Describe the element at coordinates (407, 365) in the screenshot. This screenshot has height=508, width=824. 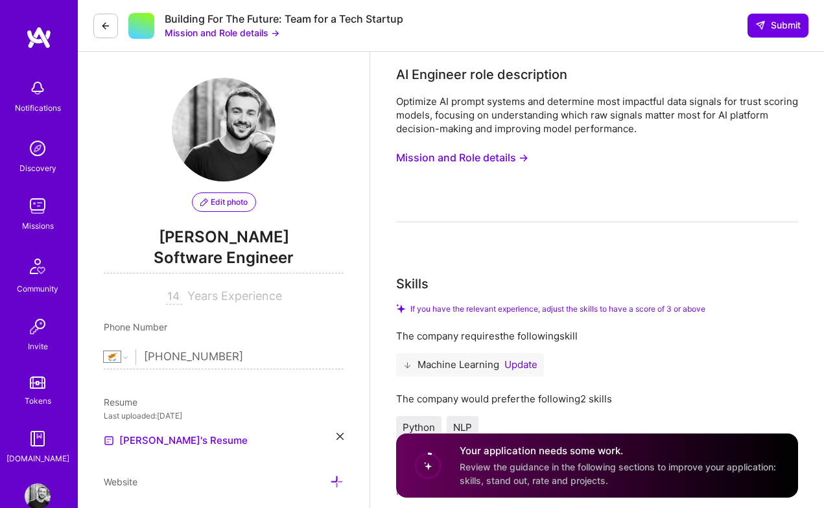
I see `i: icon ArrowBack` at that location.